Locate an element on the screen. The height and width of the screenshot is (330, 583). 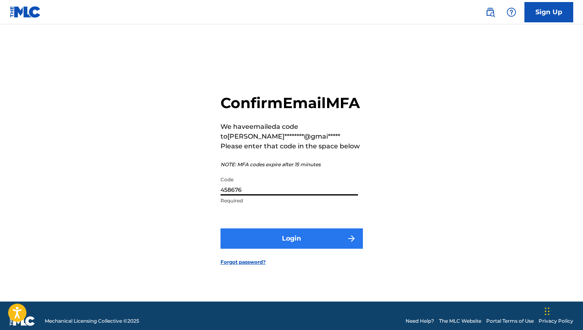
img: logo is located at coordinates (22, 321).